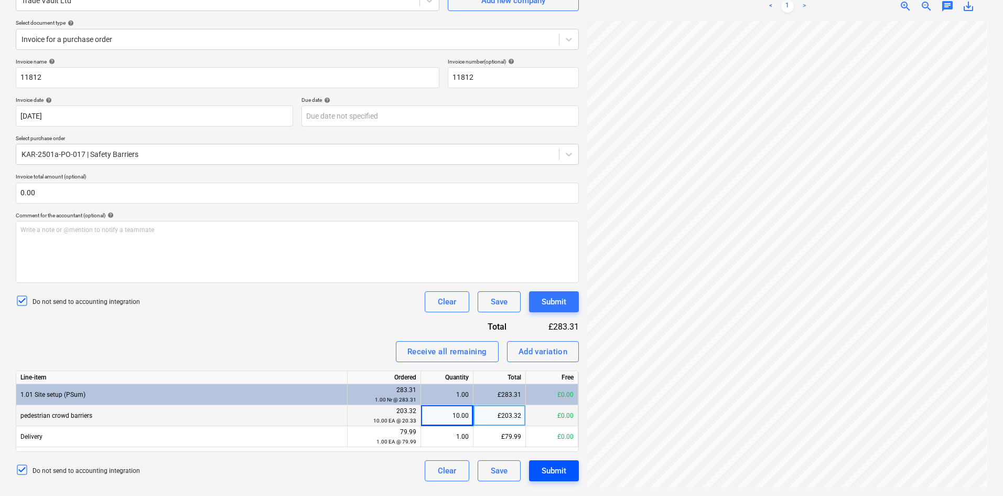  What do you see at coordinates (297, 139) in the screenshot?
I see `p: Select purchase order` at bounding box center [297, 139].